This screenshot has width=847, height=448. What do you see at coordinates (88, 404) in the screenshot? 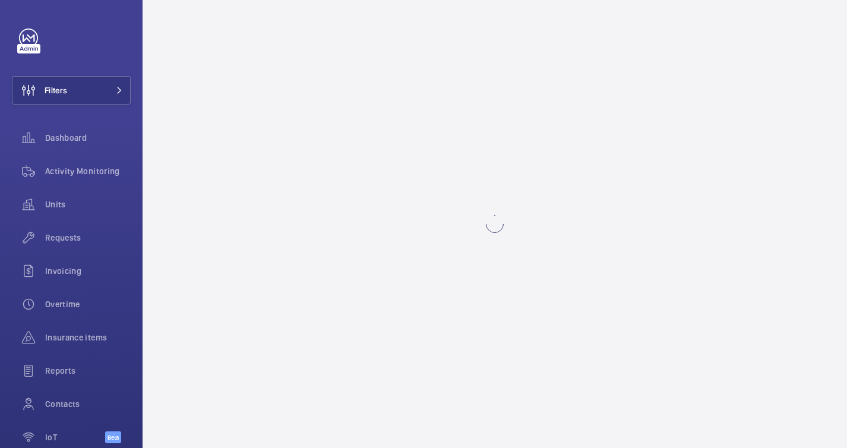
I see `span: Contacts` at bounding box center [88, 404].